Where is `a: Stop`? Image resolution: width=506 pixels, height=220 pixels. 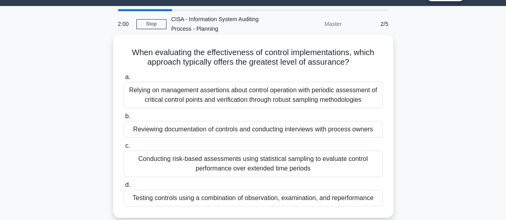 a: Stop is located at coordinates (151, 24).